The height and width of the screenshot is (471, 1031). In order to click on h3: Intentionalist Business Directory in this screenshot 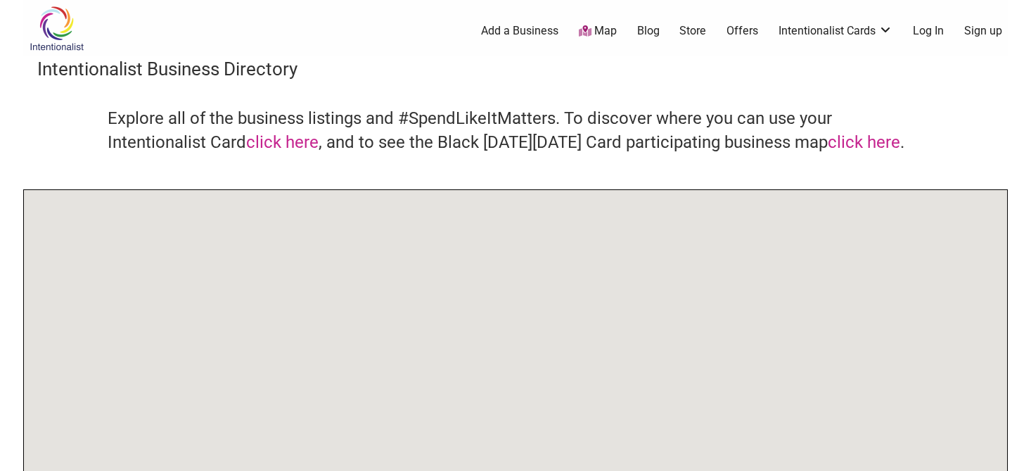, I will do `click(516, 69)`.